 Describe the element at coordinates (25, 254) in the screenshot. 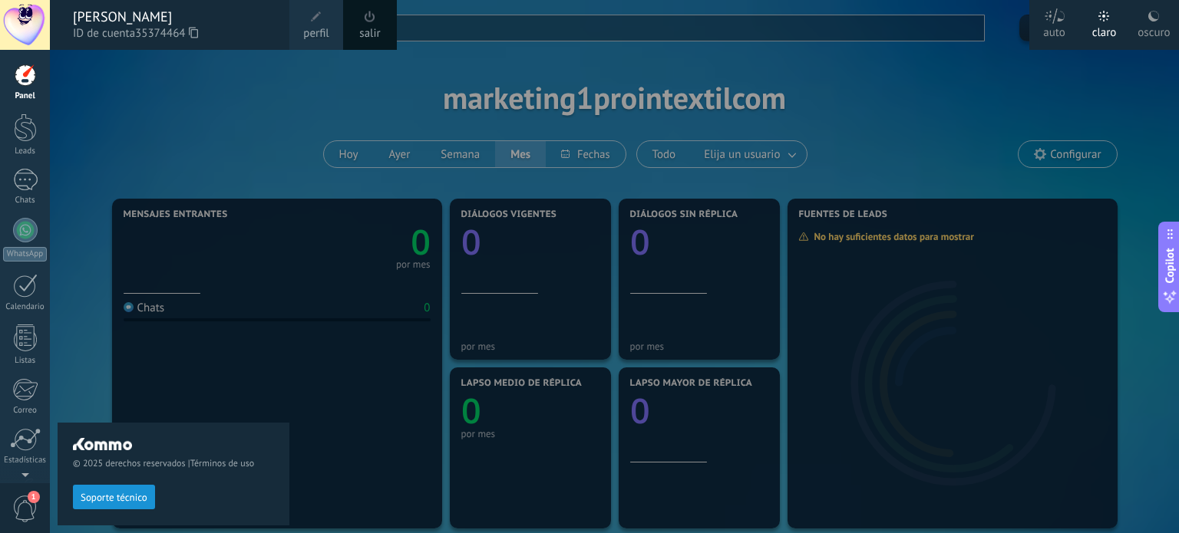

I see `div: WhatsApp` at that location.